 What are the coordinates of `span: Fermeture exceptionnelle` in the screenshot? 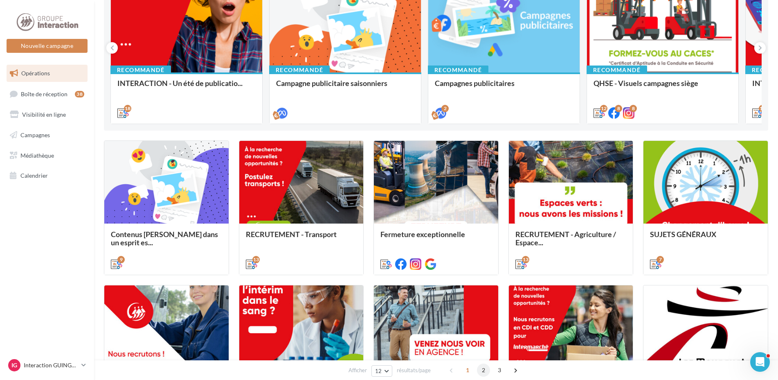 It's located at (422, 234).